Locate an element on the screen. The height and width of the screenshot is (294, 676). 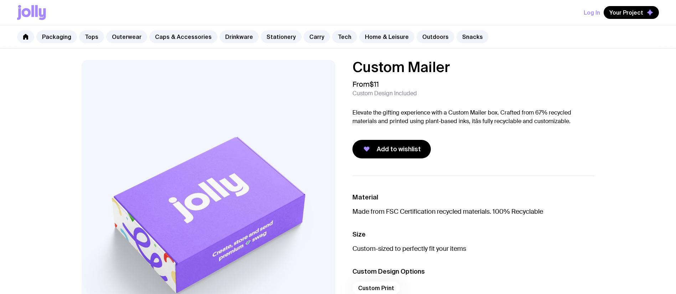
a: Carry is located at coordinates (317, 37).